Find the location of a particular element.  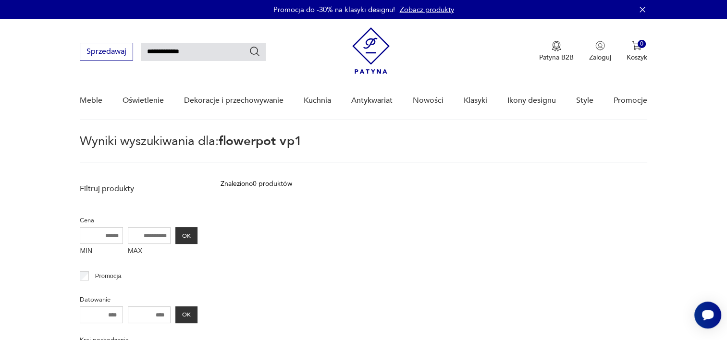

a: Ikona medaluPatyna B2B is located at coordinates (557, 51).